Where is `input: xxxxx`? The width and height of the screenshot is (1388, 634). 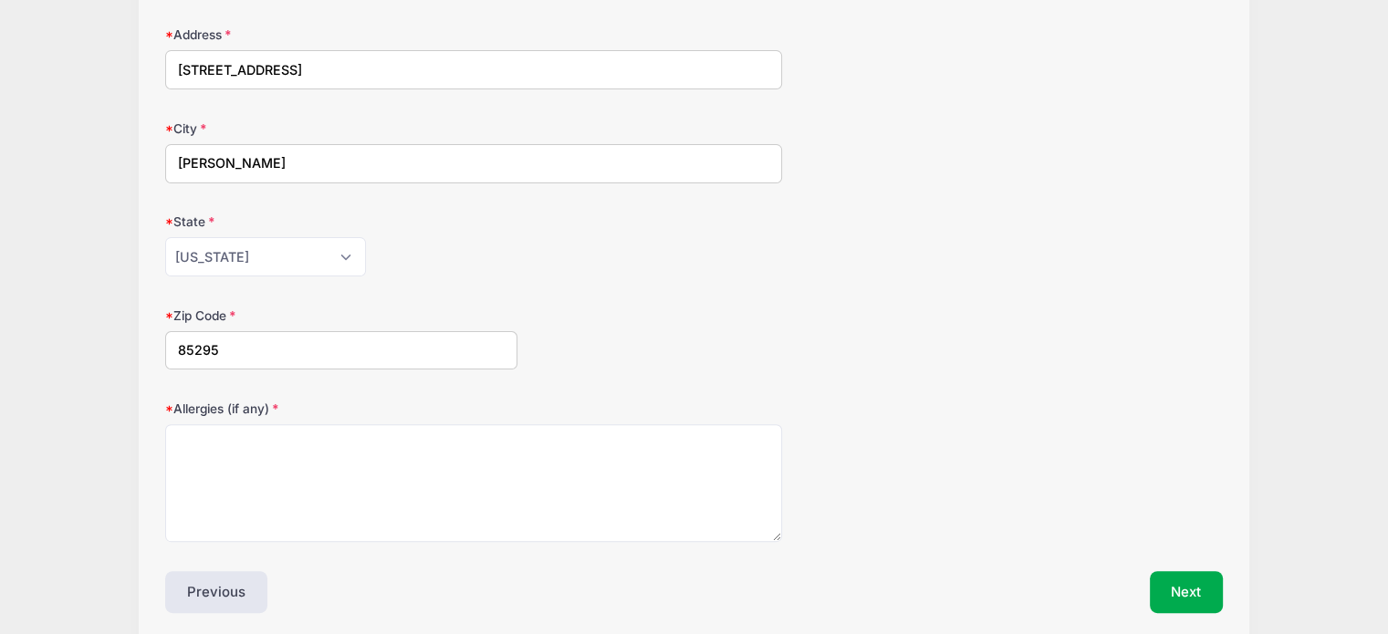 input: xxxxx is located at coordinates (341, 351).